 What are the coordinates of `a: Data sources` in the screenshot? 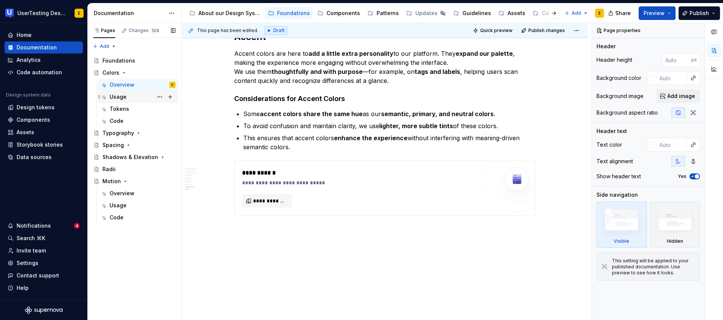 It's located at (44, 157).